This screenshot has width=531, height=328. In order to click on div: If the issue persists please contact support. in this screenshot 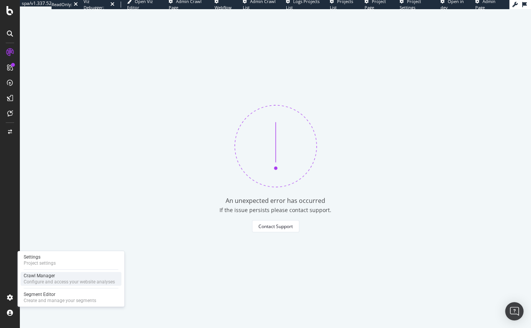, I will do `click(275, 210)`.